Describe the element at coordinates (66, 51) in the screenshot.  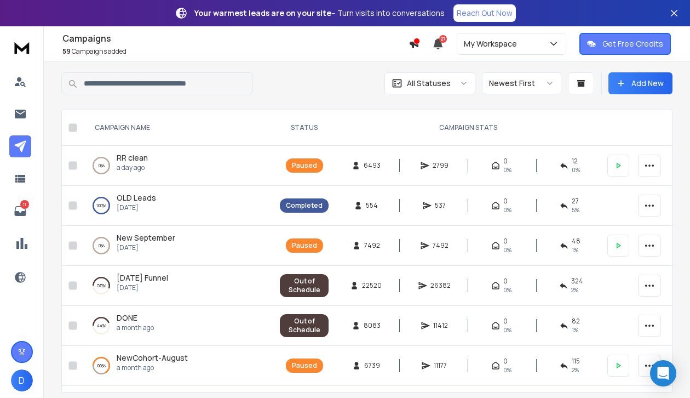
I see `span: 59` at that location.